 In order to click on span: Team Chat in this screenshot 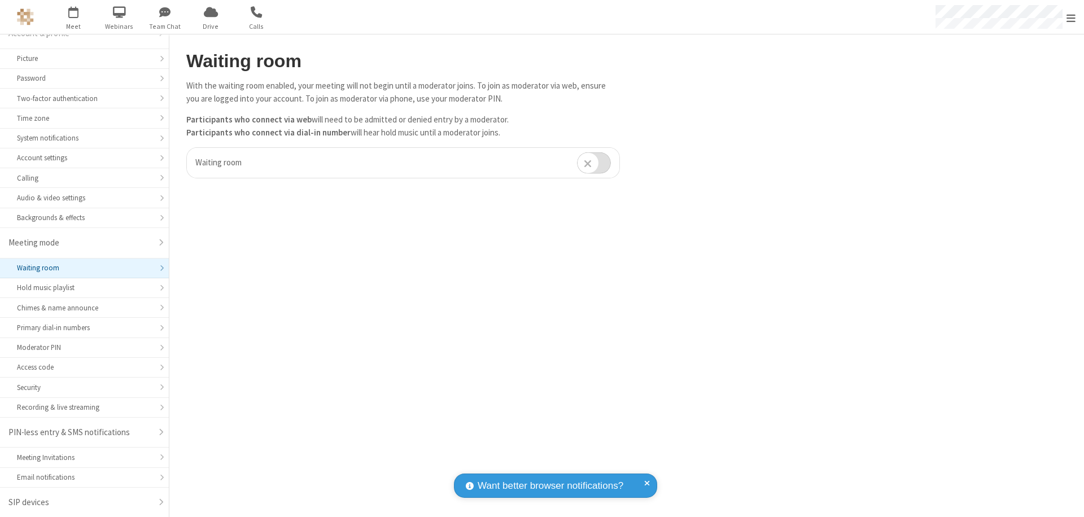, I will do `click(165, 27)`.